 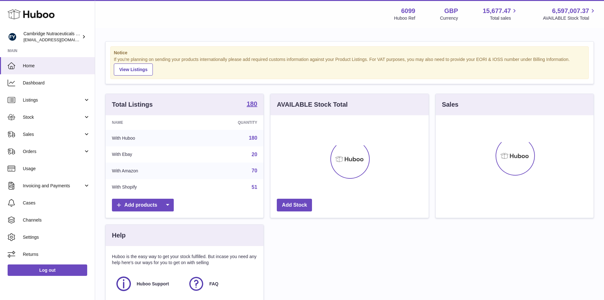 I want to click on span: FAQ, so click(x=214, y=283).